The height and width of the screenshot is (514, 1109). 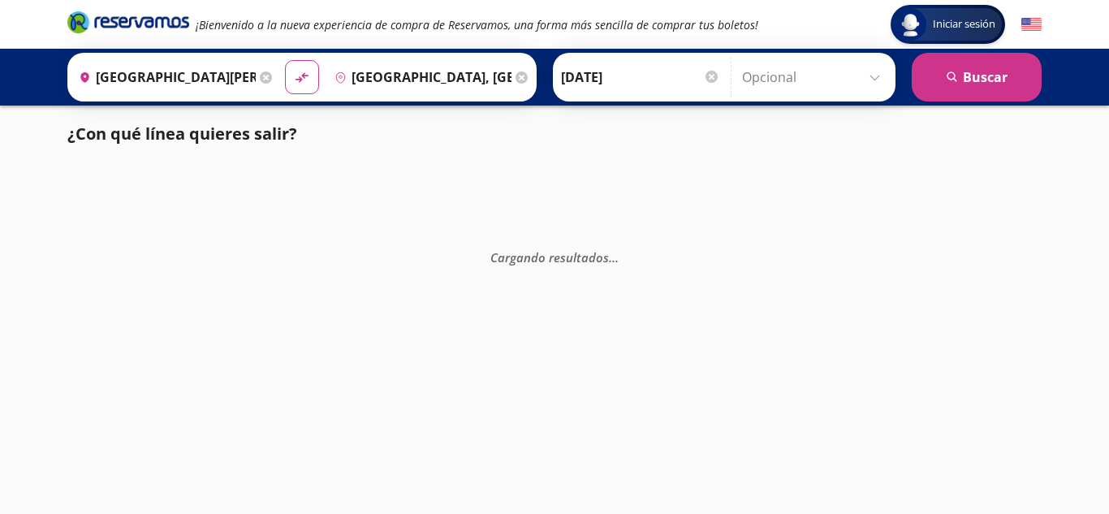 I want to click on button: Buscar, so click(x=977, y=77).